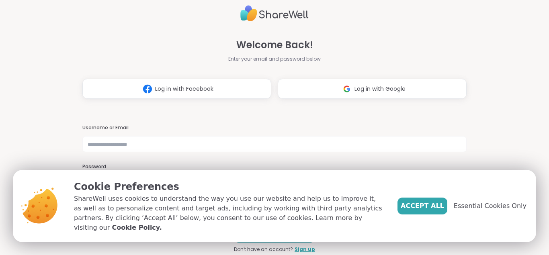 The image size is (549, 255). Describe the element at coordinates (275, 167) in the screenshot. I see `h3: Password` at that location.